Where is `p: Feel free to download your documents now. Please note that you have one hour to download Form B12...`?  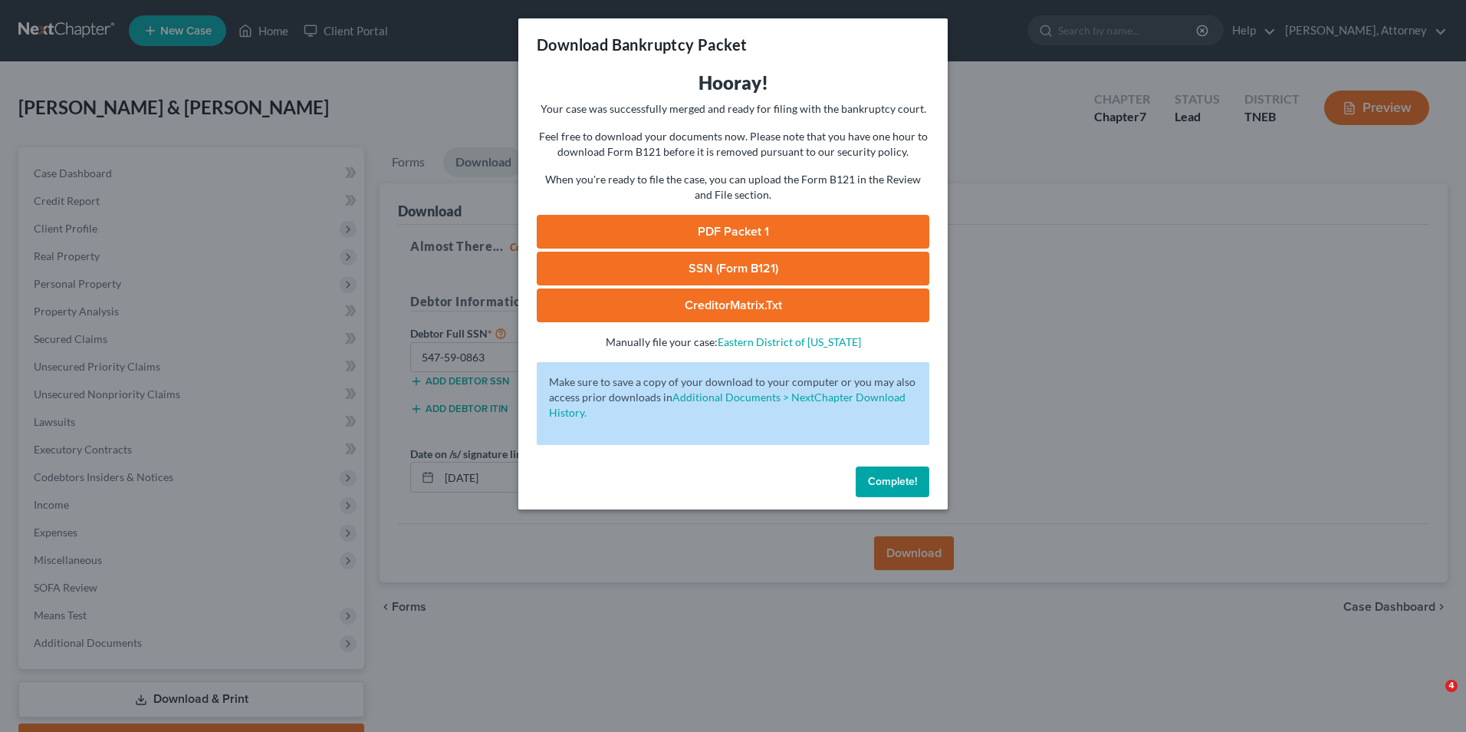
p: Feel free to download your documents now. Please note that you have one hour to download Form B12... is located at coordinates (733, 144).